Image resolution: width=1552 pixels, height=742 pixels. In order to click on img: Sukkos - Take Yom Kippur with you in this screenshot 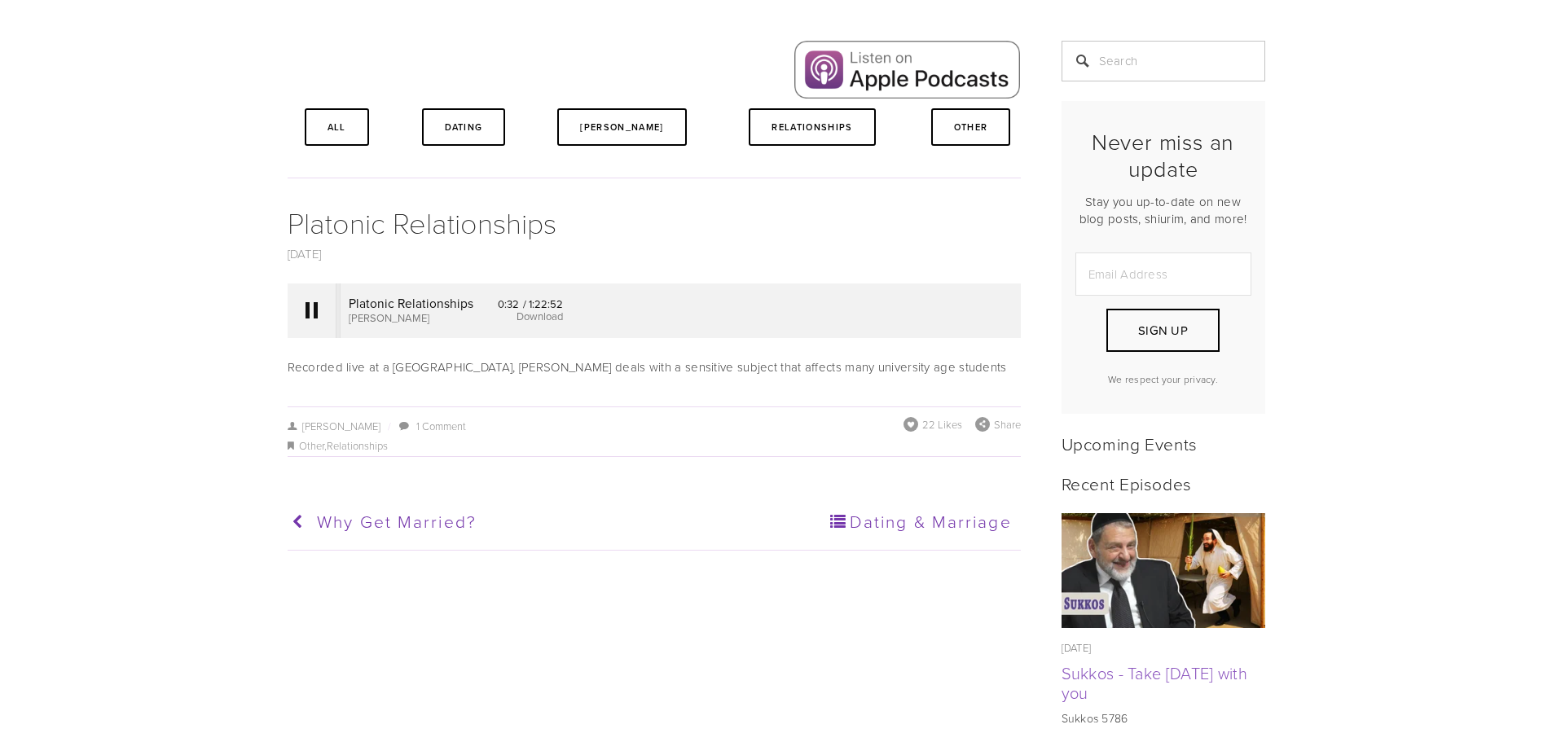, I will do `click(1163, 570)`.